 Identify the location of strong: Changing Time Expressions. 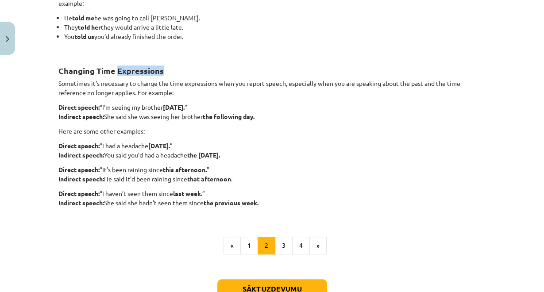
(111, 70).